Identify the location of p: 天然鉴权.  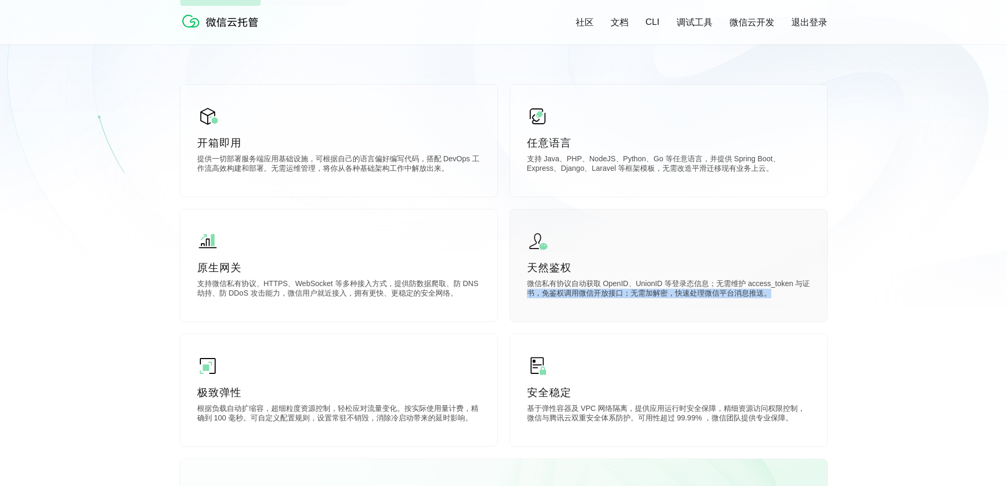
(669, 268).